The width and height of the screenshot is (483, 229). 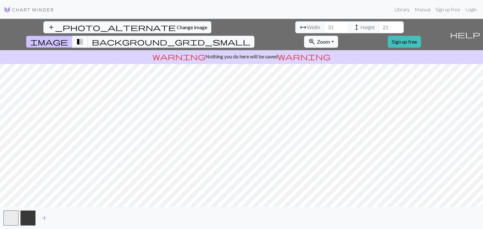 What do you see at coordinates (465, 35) in the screenshot?
I see `button: Help` at bounding box center [465, 35].